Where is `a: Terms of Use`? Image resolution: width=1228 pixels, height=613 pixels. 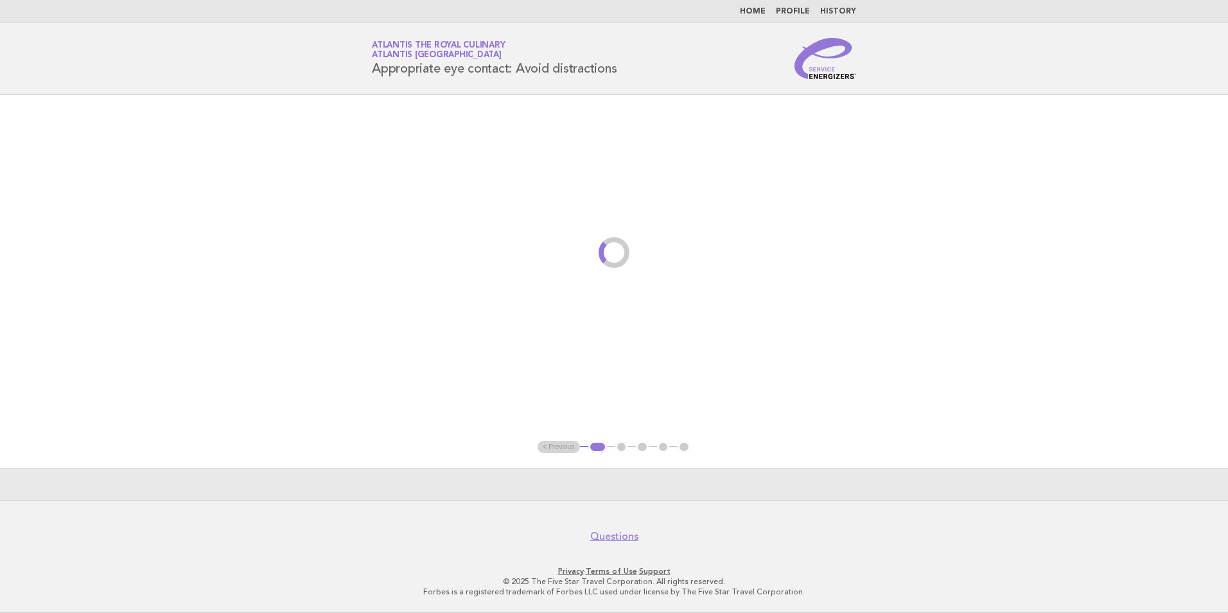
a: Terms of Use is located at coordinates (611, 571).